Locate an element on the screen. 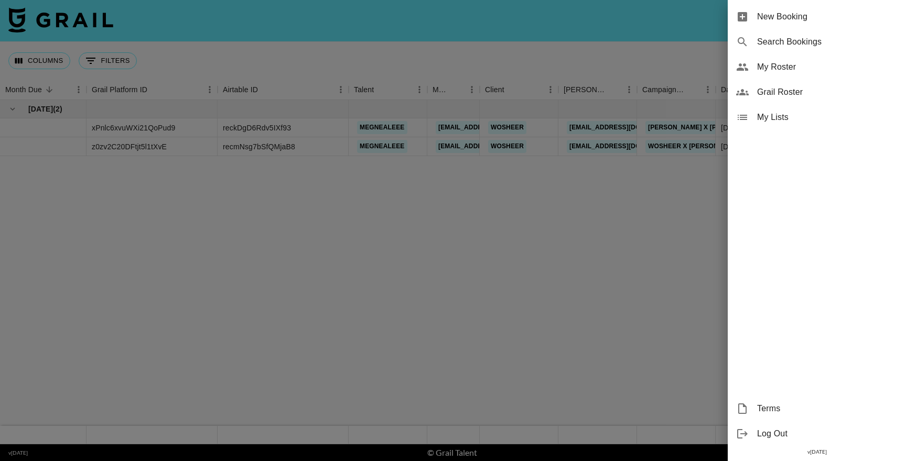  div: Search Bookings is located at coordinates (816, 42).